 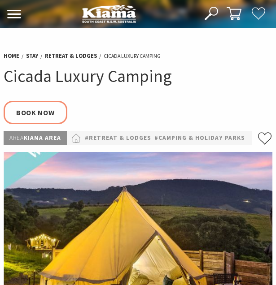 What do you see at coordinates (118, 138) in the screenshot?
I see `a: #Retreat & Lodges` at bounding box center [118, 138].